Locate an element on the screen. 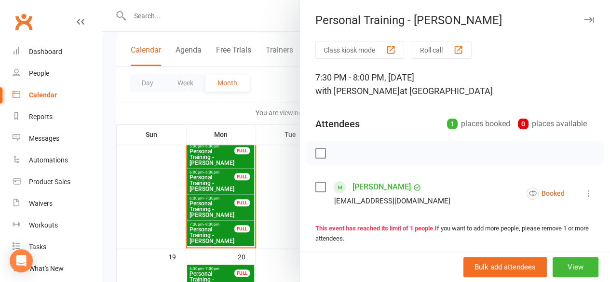 The height and width of the screenshot is (282, 610). div: Booked is located at coordinates (545, 193).